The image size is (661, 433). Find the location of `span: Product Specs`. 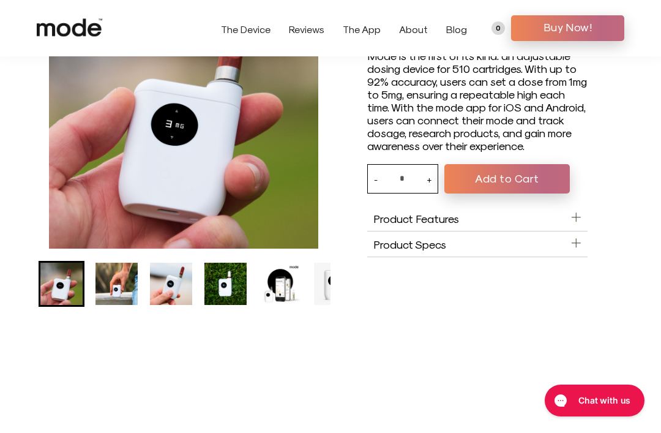

span: Product Specs is located at coordinates (410, 244).